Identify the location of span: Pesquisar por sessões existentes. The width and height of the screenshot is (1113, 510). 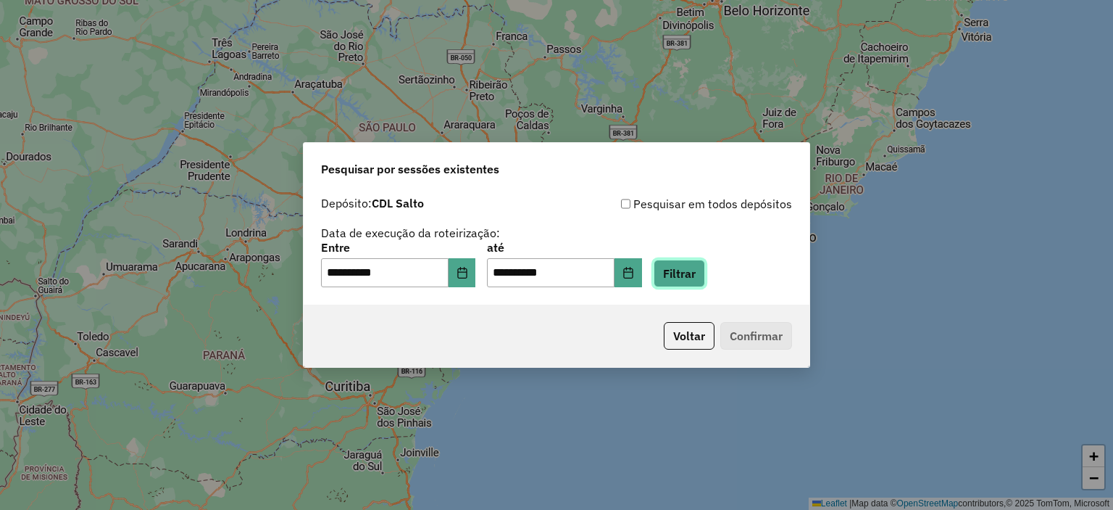
(410, 169).